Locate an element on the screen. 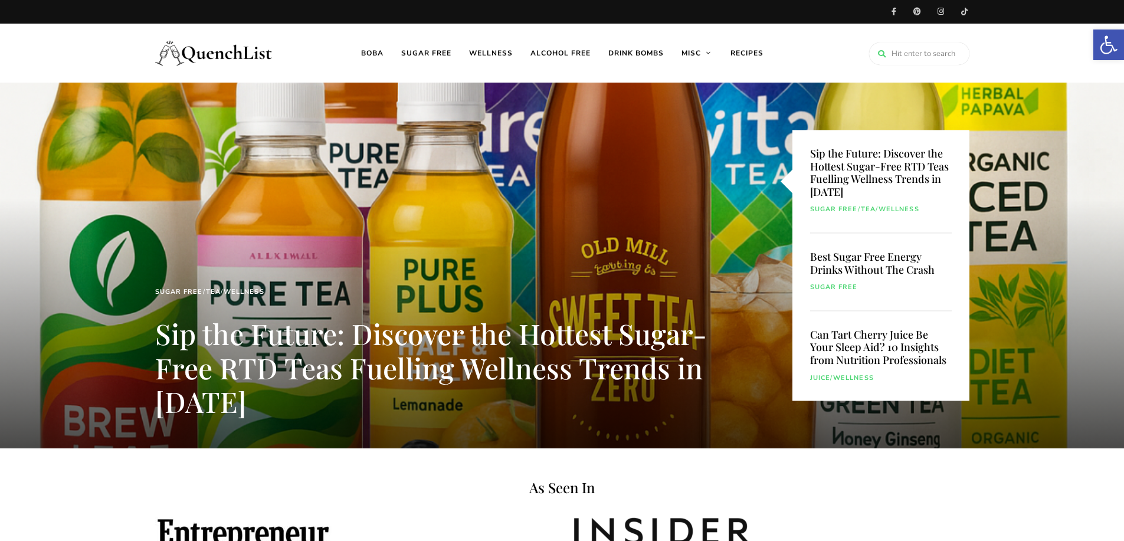  a: Alcohol free is located at coordinates (560, 53).